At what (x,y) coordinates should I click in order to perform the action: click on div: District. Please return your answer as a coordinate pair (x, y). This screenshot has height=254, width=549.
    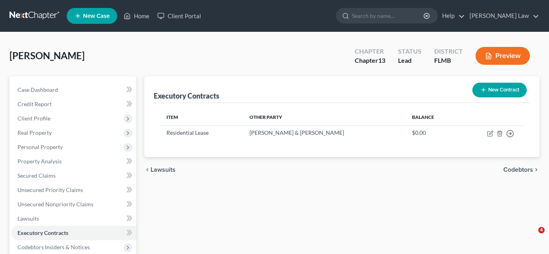
    Looking at the image, I should click on (449, 51).